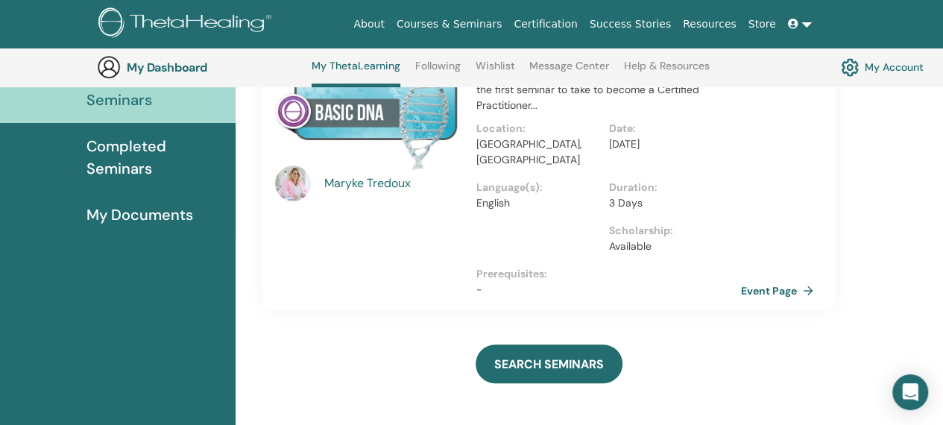  I want to click on a: Success Stories, so click(630, 24).